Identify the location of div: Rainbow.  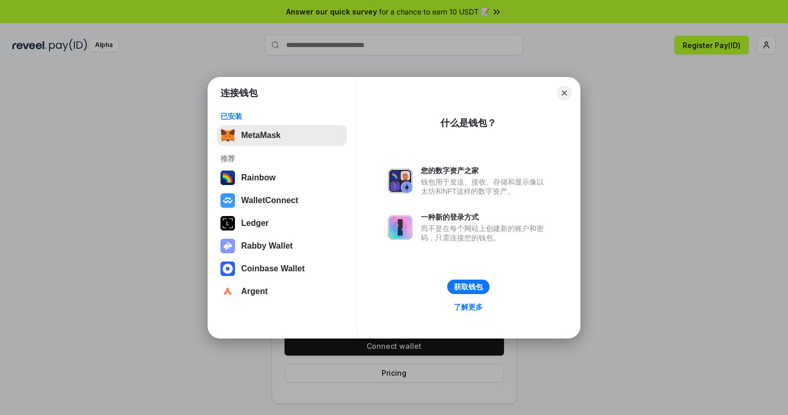
(258, 178).